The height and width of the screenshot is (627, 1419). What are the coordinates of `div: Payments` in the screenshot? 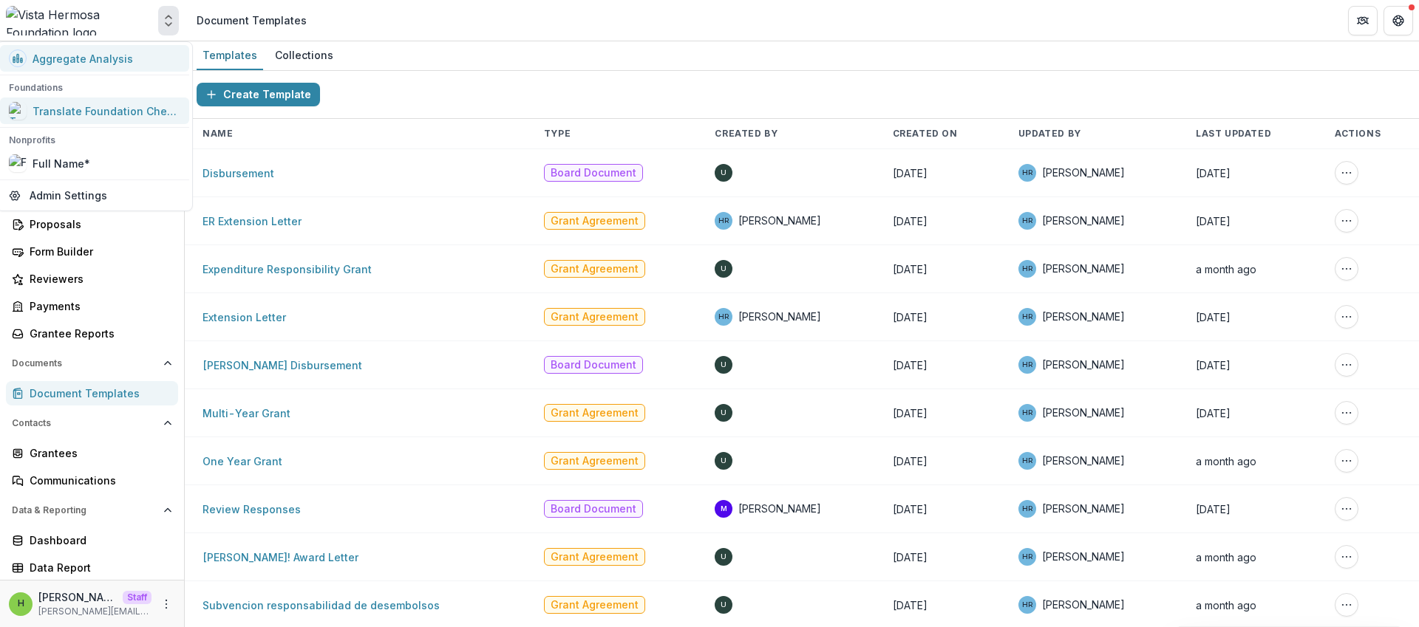 It's located at (98, 306).